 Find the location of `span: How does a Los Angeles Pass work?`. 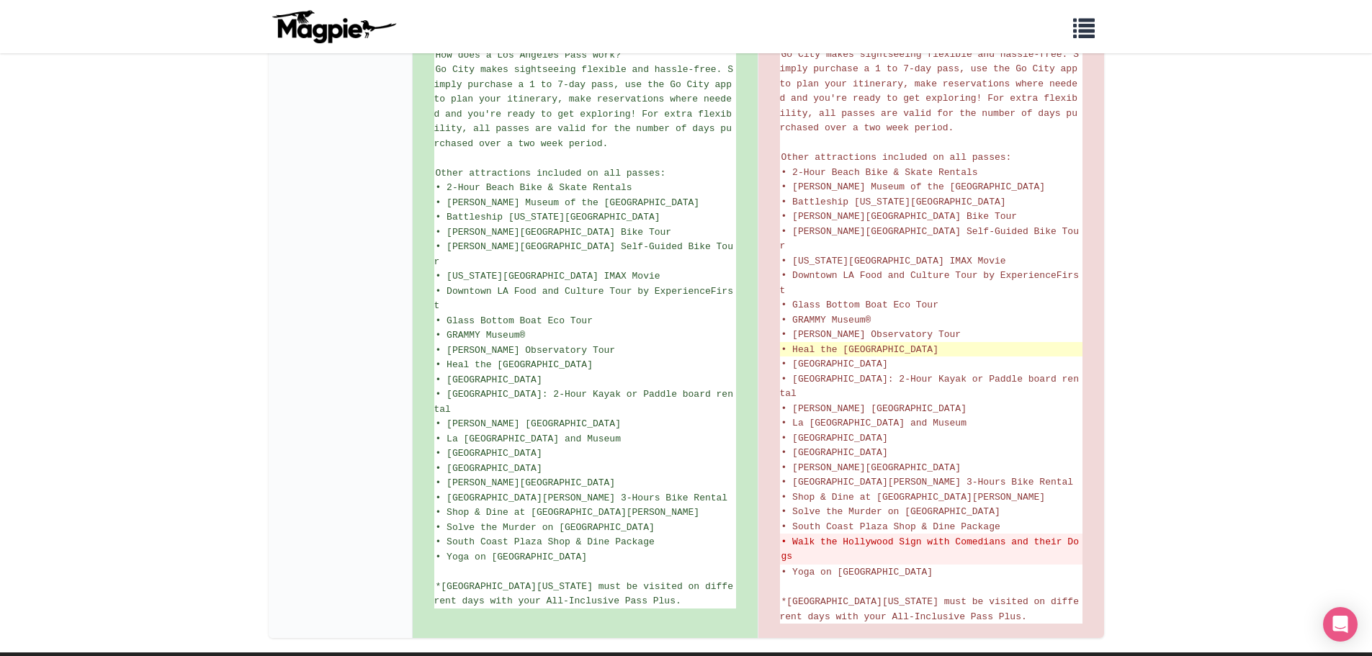

span: How does a Los Angeles Pass work? is located at coordinates (528, 55).